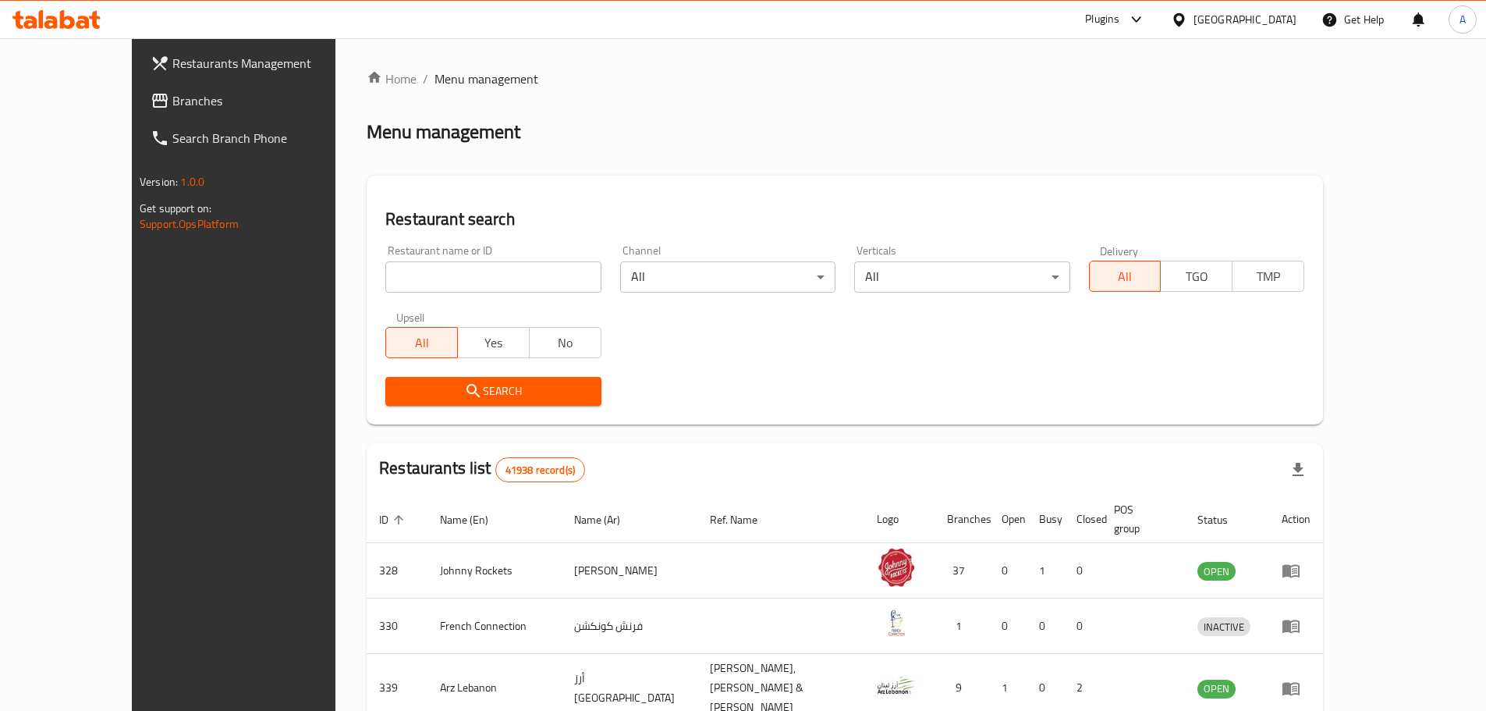  Describe the element at coordinates (896, 685) in the screenshot. I see `img: Arz Lebanon` at that location.